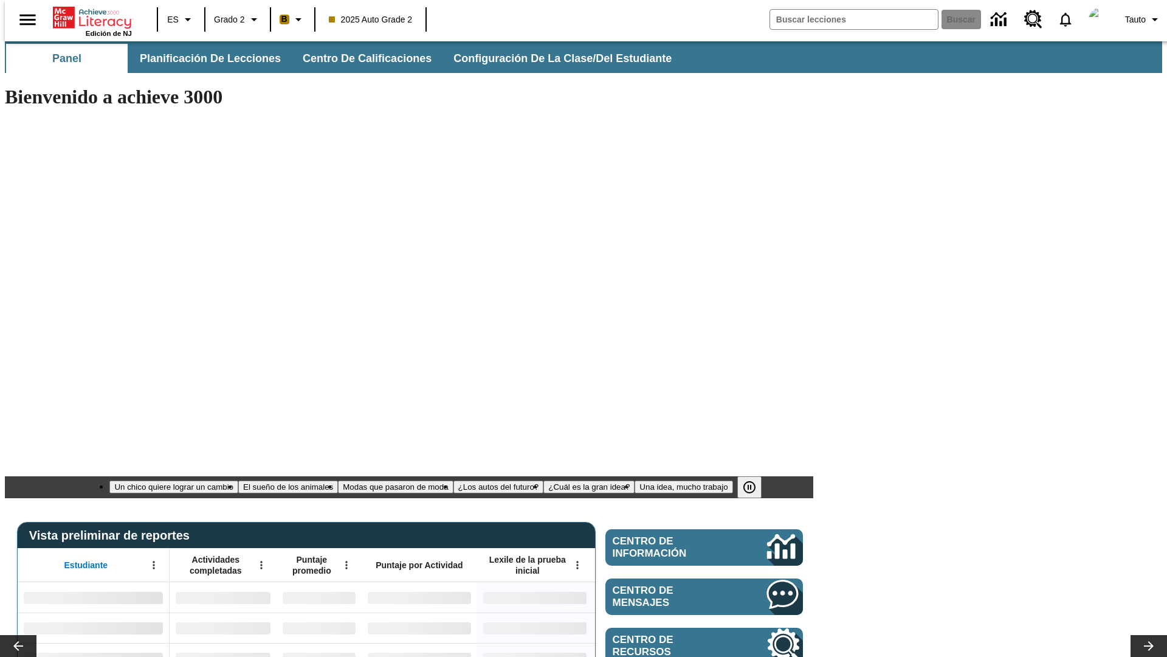  What do you see at coordinates (1136, 19) in the screenshot?
I see `span: Tauto` at bounding box center [1136, 19].